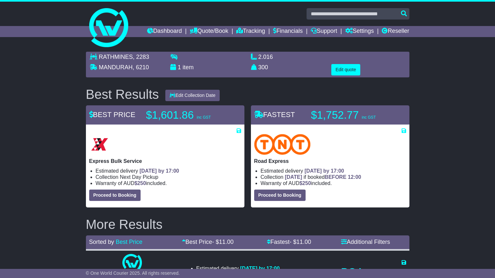 The width and height of the screenshot is (495, 278). What do you see at coordinates (132, 264) in the screenshot?
I see `img: One World Courier: Same Day Nationwide(quotes take 0.5-1 hour)` at bounding box center [132, 264].